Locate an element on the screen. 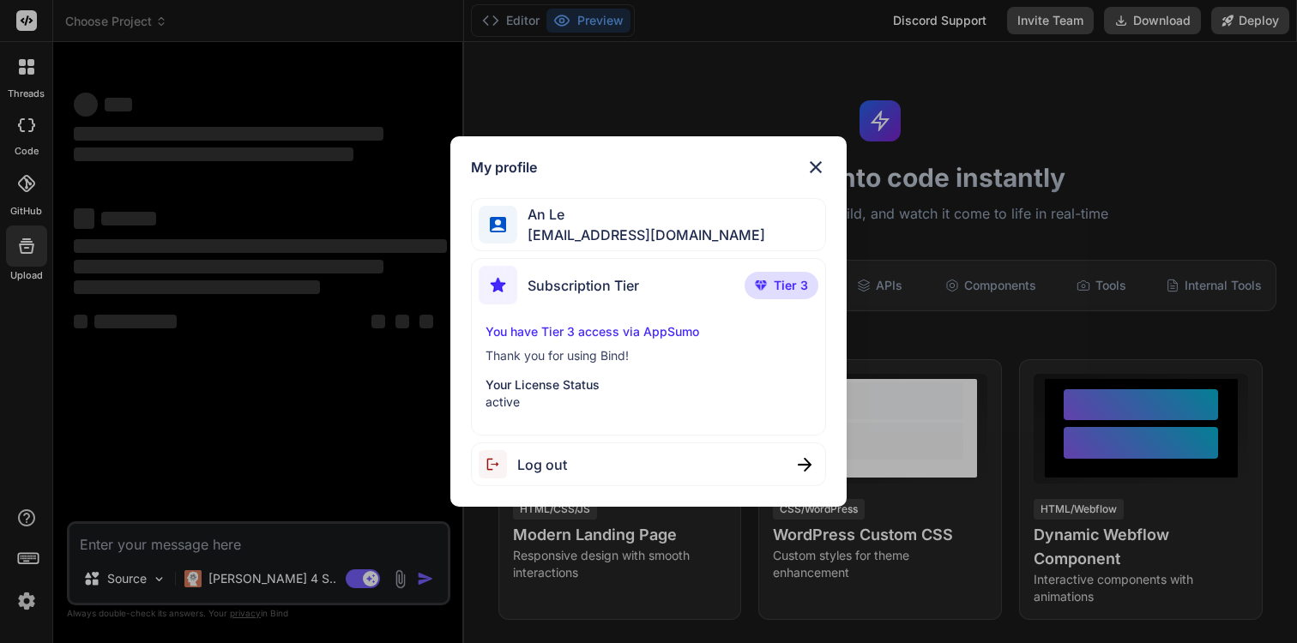  h1: My profile is located at coordinates (503, 167).